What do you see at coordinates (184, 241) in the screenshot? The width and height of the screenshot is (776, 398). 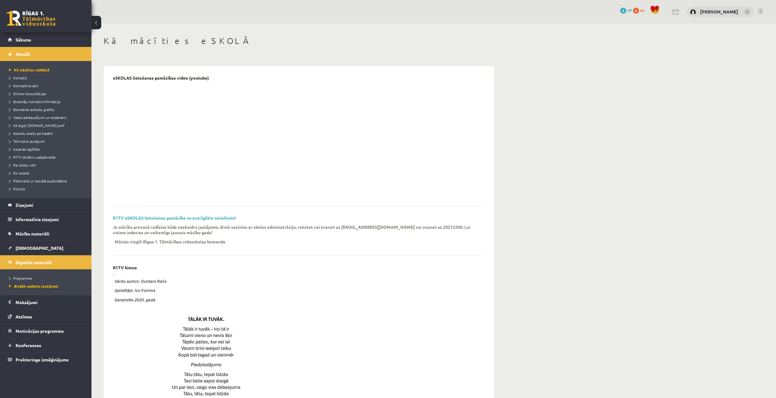 I see `p: Rīgas 1. Tālmācības vidusskolas komanda` at bounding box center [184, 241].